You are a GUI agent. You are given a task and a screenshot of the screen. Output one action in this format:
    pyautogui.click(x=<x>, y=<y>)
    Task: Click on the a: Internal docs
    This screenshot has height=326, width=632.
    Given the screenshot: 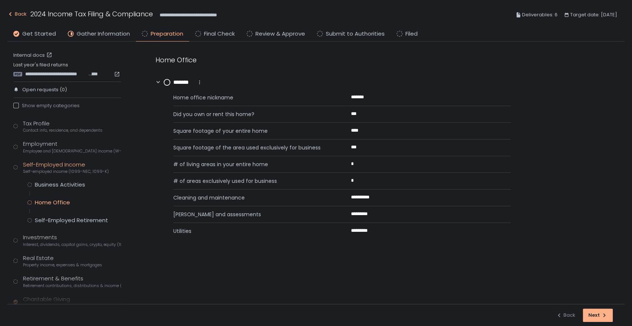 What is the action you would take?
    pyautogui.click(x=33, y=55)
    